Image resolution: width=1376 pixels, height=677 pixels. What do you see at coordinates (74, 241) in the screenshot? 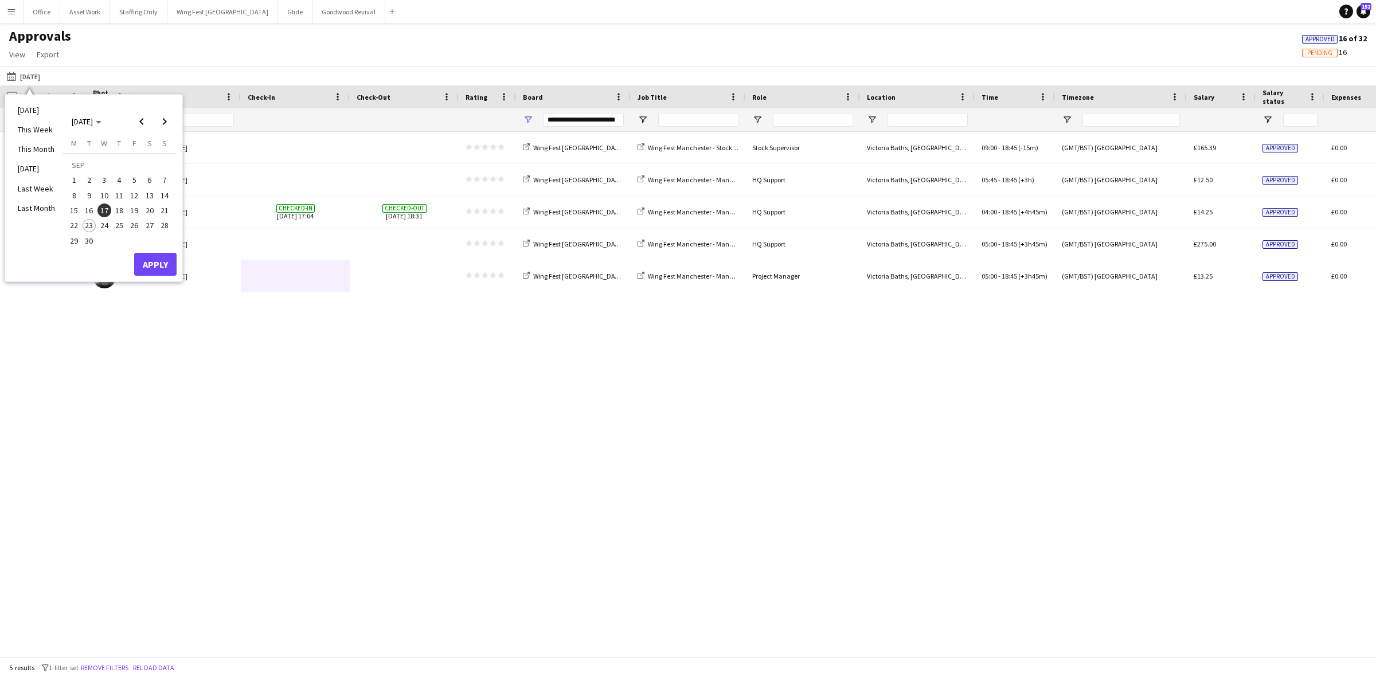
I see `span: 29` at bounding box center [74, 241].